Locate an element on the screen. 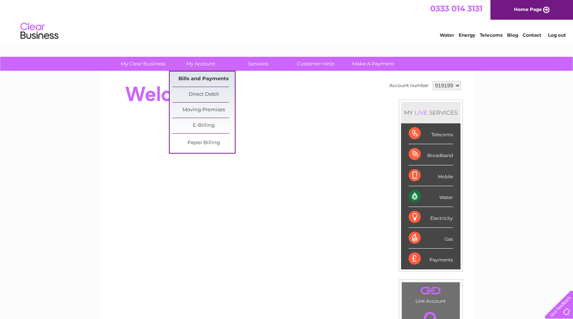 The image size is (573, 319). a: E-Billing is located at coordinates (203, 126).